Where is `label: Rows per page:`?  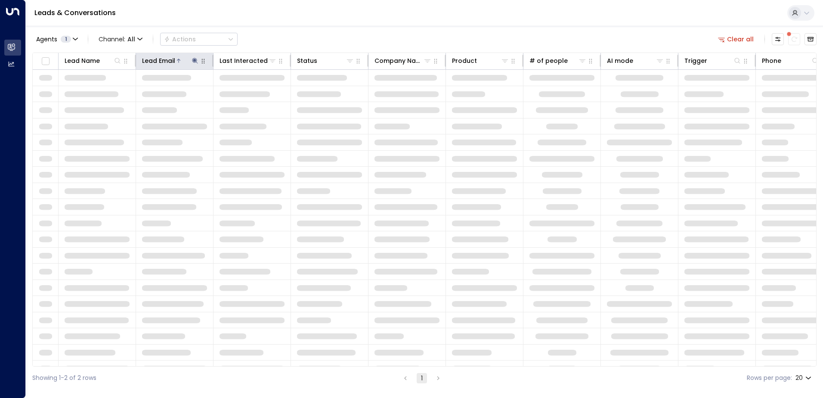
label: Rows per page: is located at coordinates (770, 378).